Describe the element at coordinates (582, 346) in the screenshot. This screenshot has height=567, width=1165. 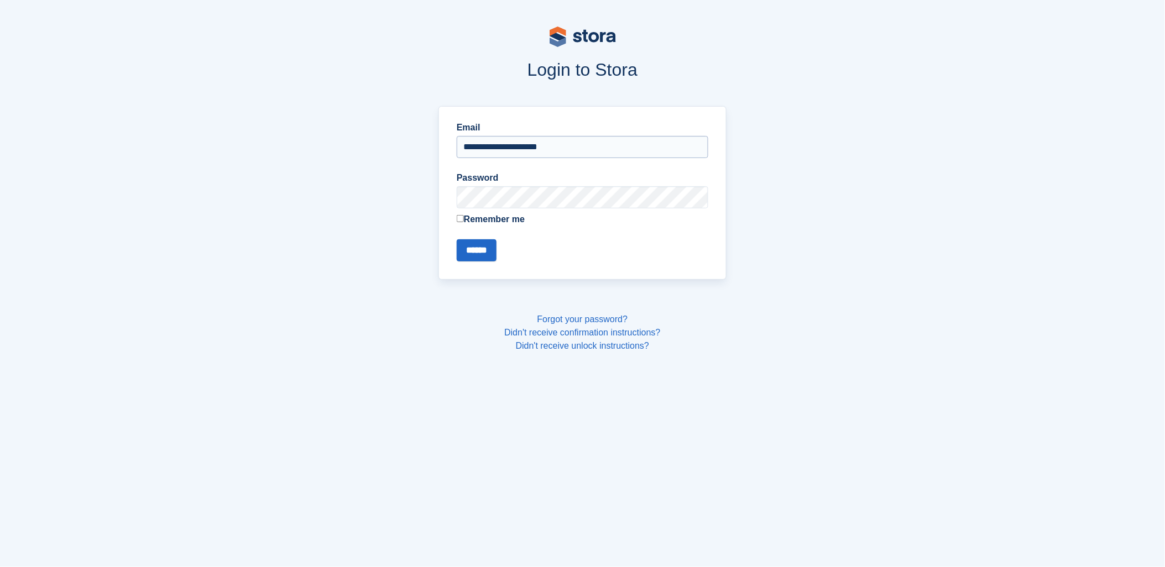
I see `a: Didn't receive unlock instructions?` at that location.